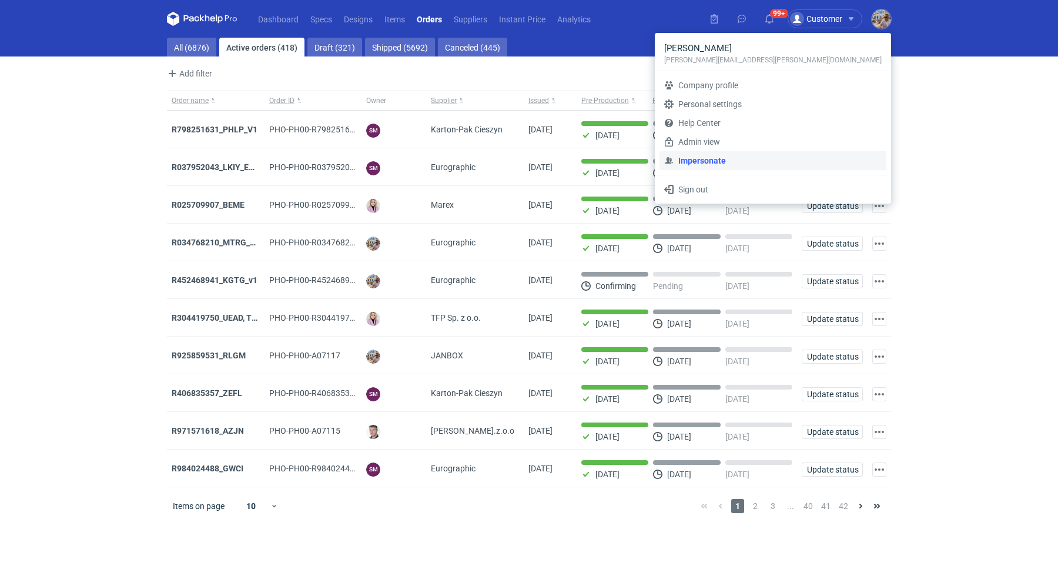 This screenshot has height=572, width=1058. What do you see at coordinates (687, 101) in the screenshot?
I see `button: Production` at bounding box center [687, 101].